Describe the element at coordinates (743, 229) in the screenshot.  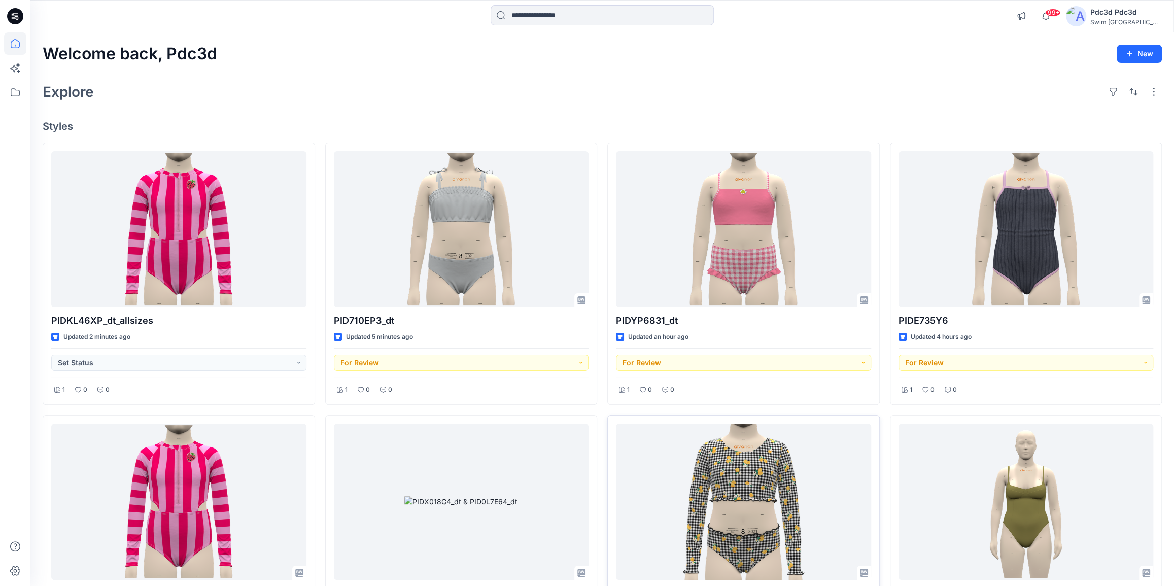
I see `a: PIDYP6831_dt` at that location.